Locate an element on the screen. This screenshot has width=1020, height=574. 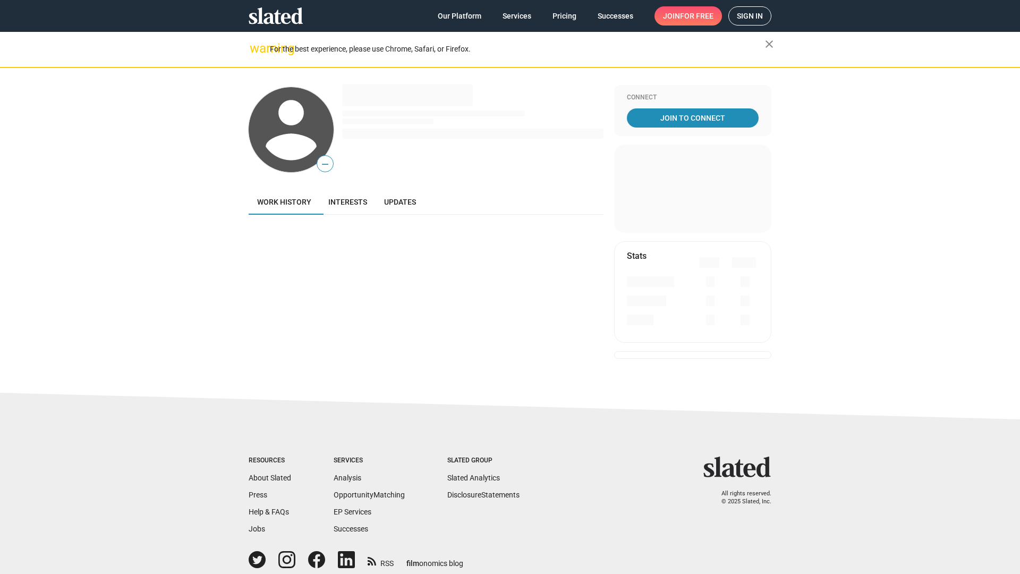
a: Press is located at coordinates (258, 494).